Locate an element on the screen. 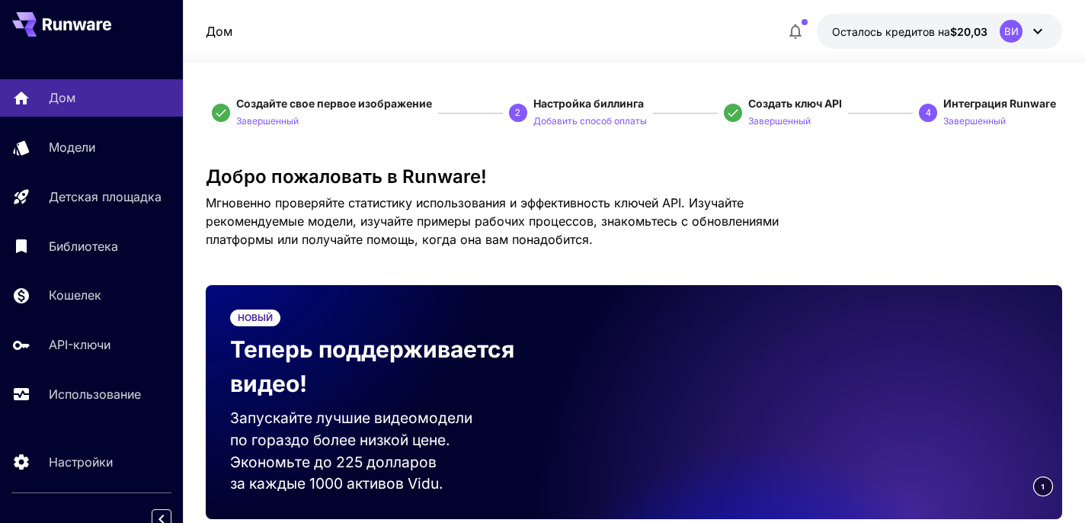  font: Детская площадка is located at coordinates (105, 197).